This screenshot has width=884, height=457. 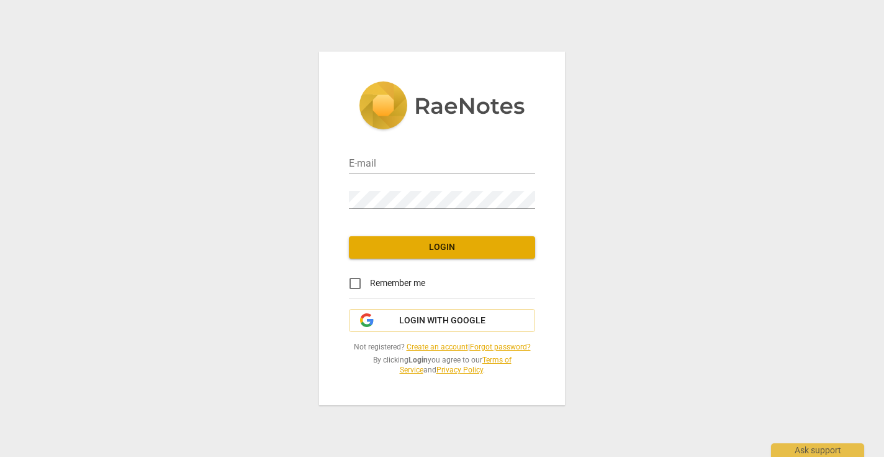 What do you see at coordinates (442, 107) in the screenshot?
I see `img: 5ac2273c67554f335776073100b6d88f.svg` at bounding box center [442, 107].